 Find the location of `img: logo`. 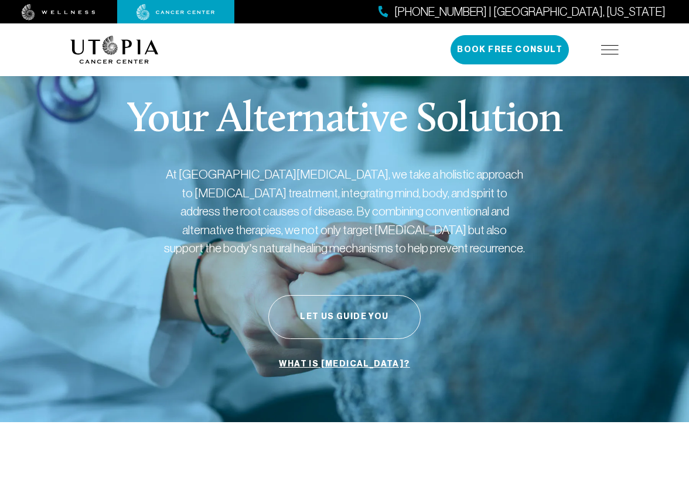

img: logo is located at coordinates (114, 50).